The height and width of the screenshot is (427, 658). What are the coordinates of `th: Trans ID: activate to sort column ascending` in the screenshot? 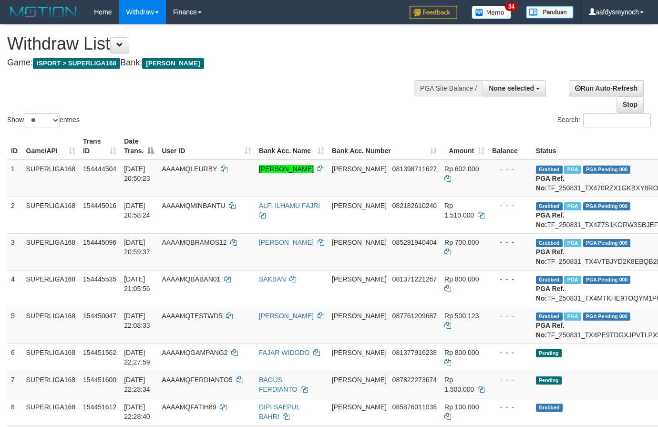 It's located at (100, 146).